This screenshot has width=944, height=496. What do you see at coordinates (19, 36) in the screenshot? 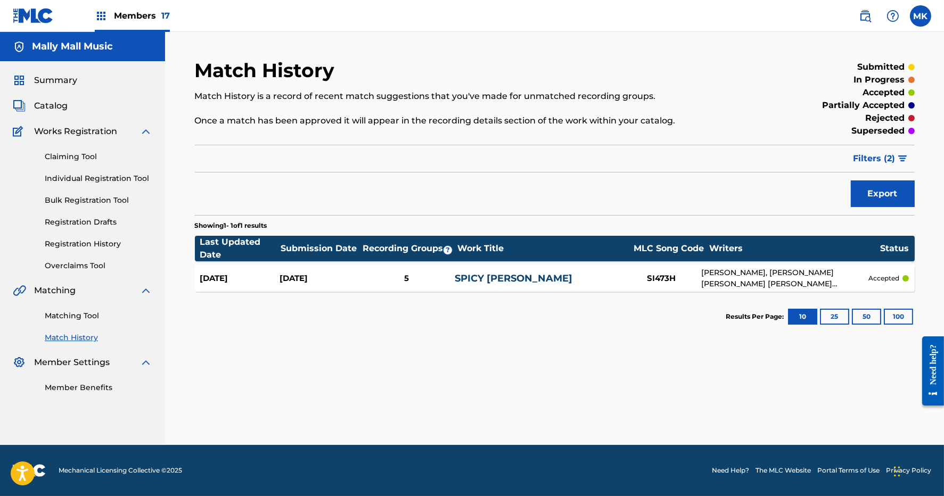
I see `div: Need help?` at bounding box center [19, 36].